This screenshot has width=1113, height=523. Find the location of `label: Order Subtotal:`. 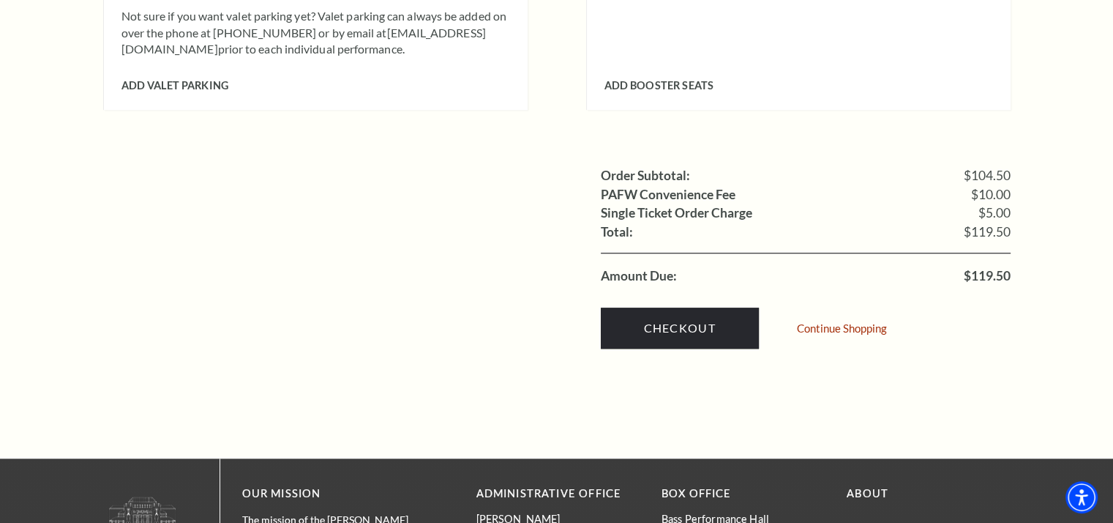

label: Order Subtotal: is located at coordinates (646, 176).